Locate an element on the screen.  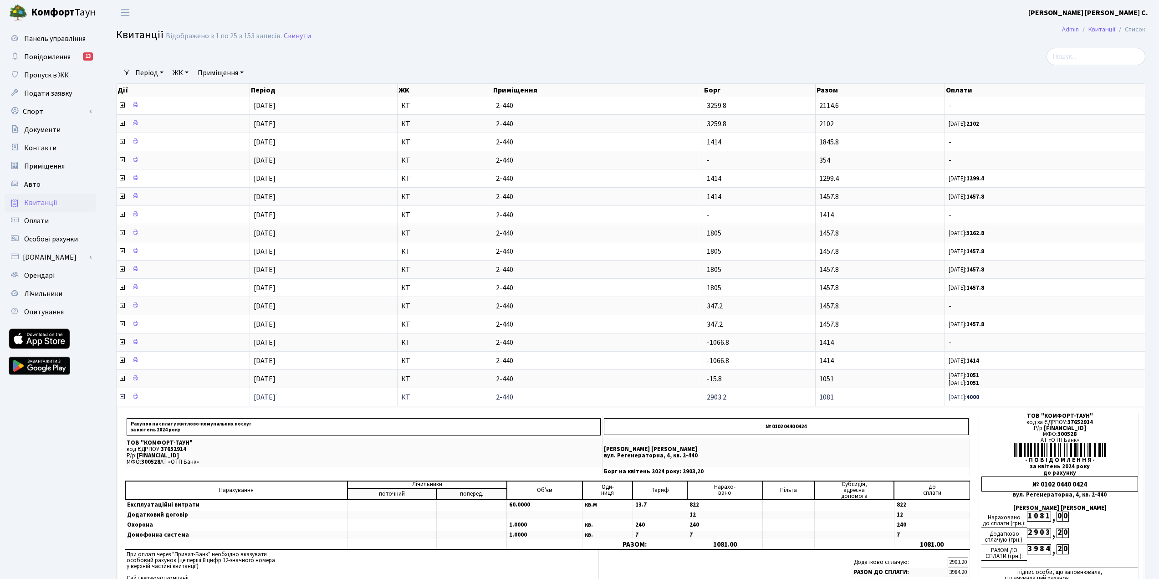
a: Лічильники is located at coordinates (50, 294).